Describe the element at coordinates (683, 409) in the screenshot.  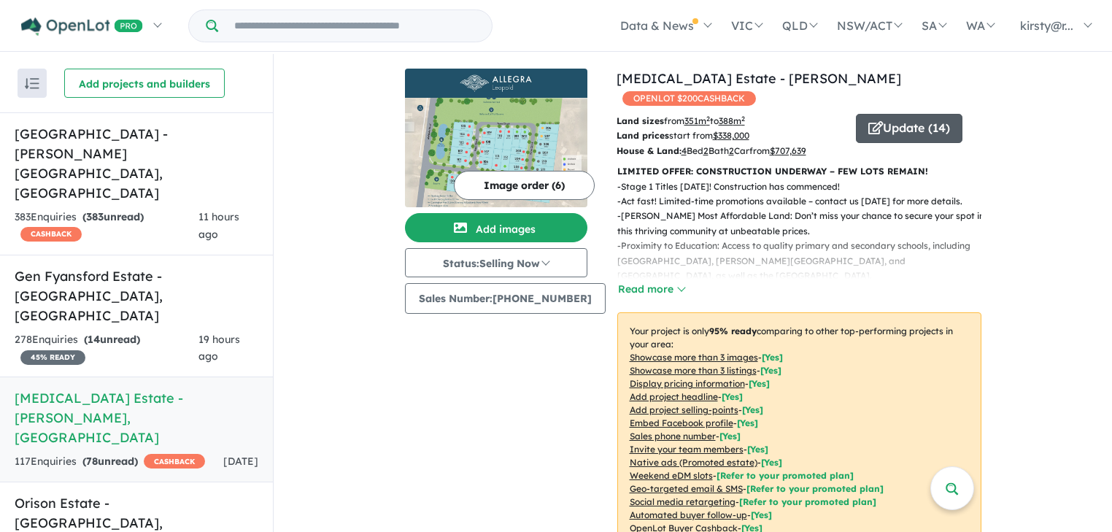
I see `u: Add project selling-points` at that location.